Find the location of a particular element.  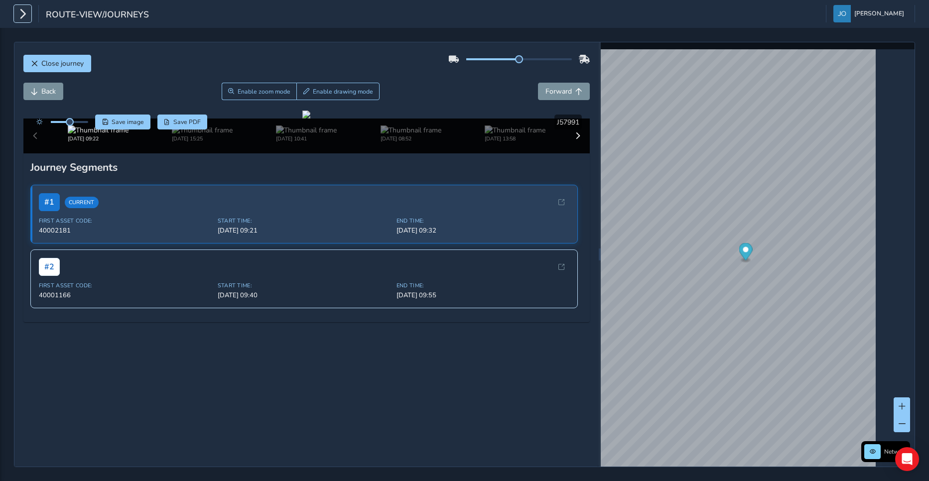

button: Close journey is located at coordinates (57, 63).